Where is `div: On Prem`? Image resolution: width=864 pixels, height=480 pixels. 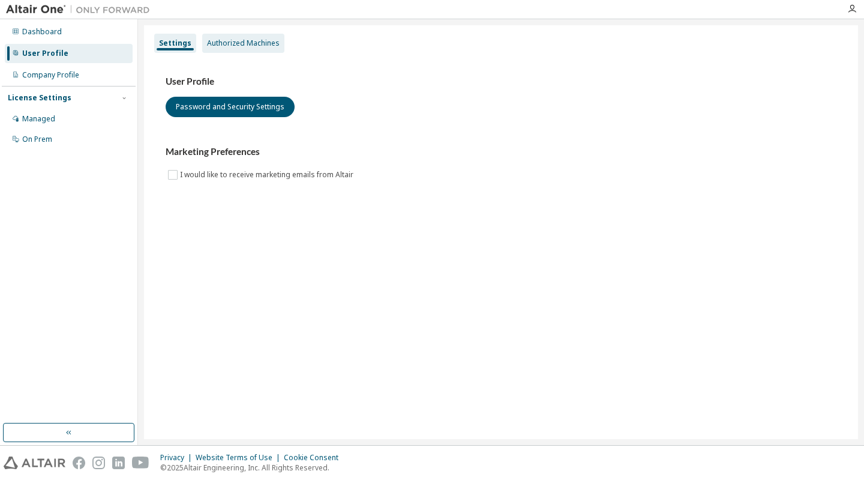
div: On Prem is located at coordinates (37, 139).